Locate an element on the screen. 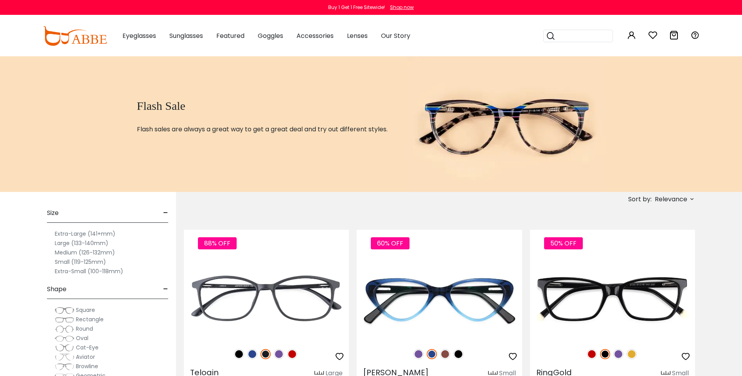 This screenshot has height=376, width=742. img: Aviator.png is located at coordinates (65, 358).